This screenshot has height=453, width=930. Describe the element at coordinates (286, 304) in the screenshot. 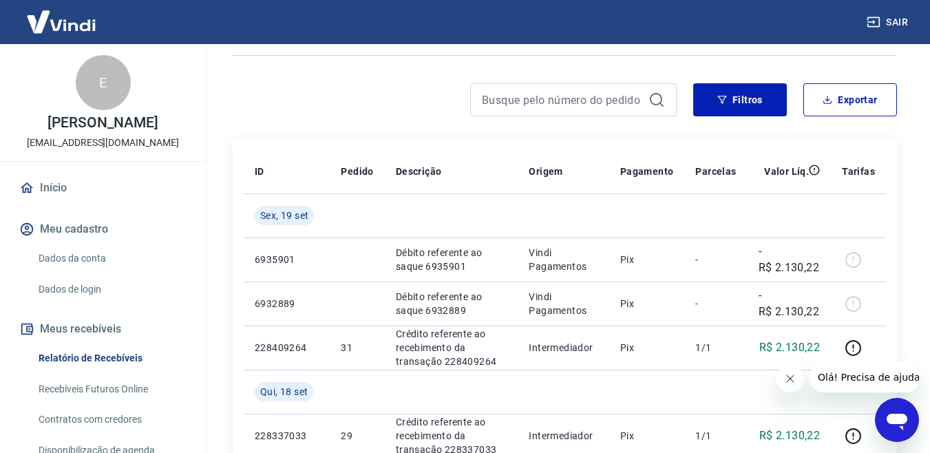

I see `p: 6932889` at that location.